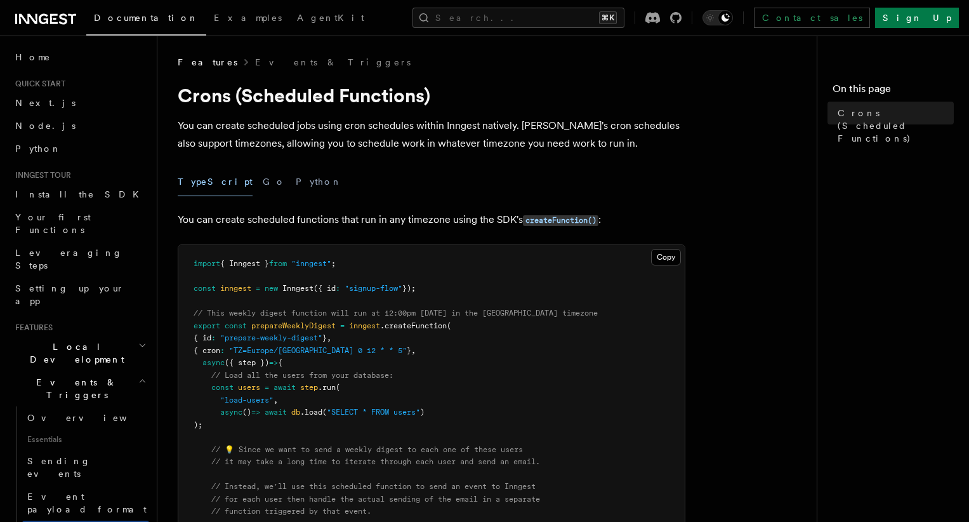 The width and height of the screenshot is (969, 522). What do you see at coordinates (86, 467) in the screenshot?
I see `a: Sending events` at bounding box center [86, 467].